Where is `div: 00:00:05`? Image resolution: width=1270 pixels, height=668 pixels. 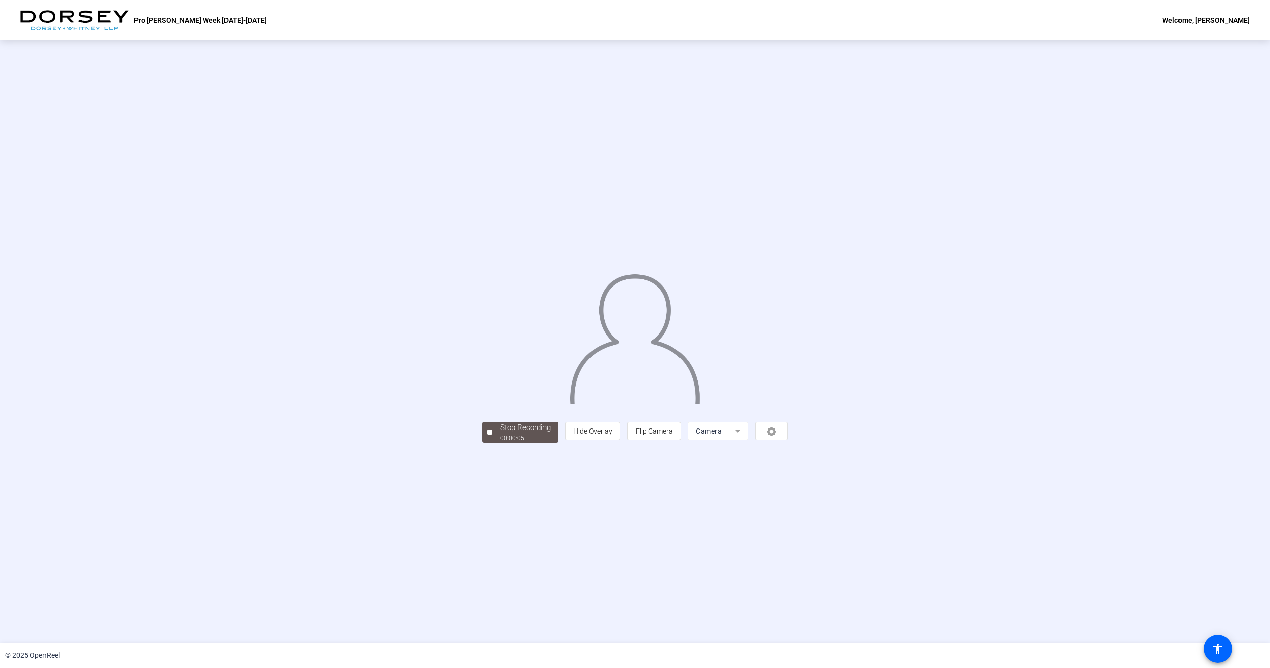 div: 00:00:05 is located at coordinates (525, 438).